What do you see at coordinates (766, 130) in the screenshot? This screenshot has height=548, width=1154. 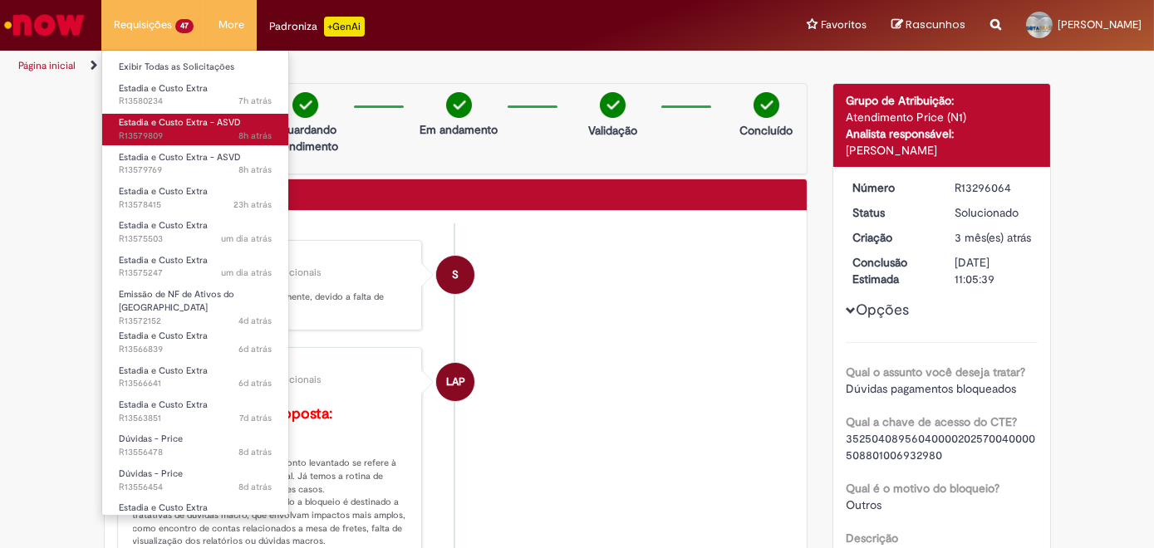 I see `p: Concluído` at bounding box center [766, 130].